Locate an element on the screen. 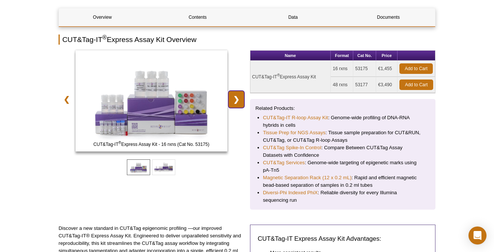  h2: CUT&Tag-IT Express Assay Kit Overview is located at coordinates (247, 39).